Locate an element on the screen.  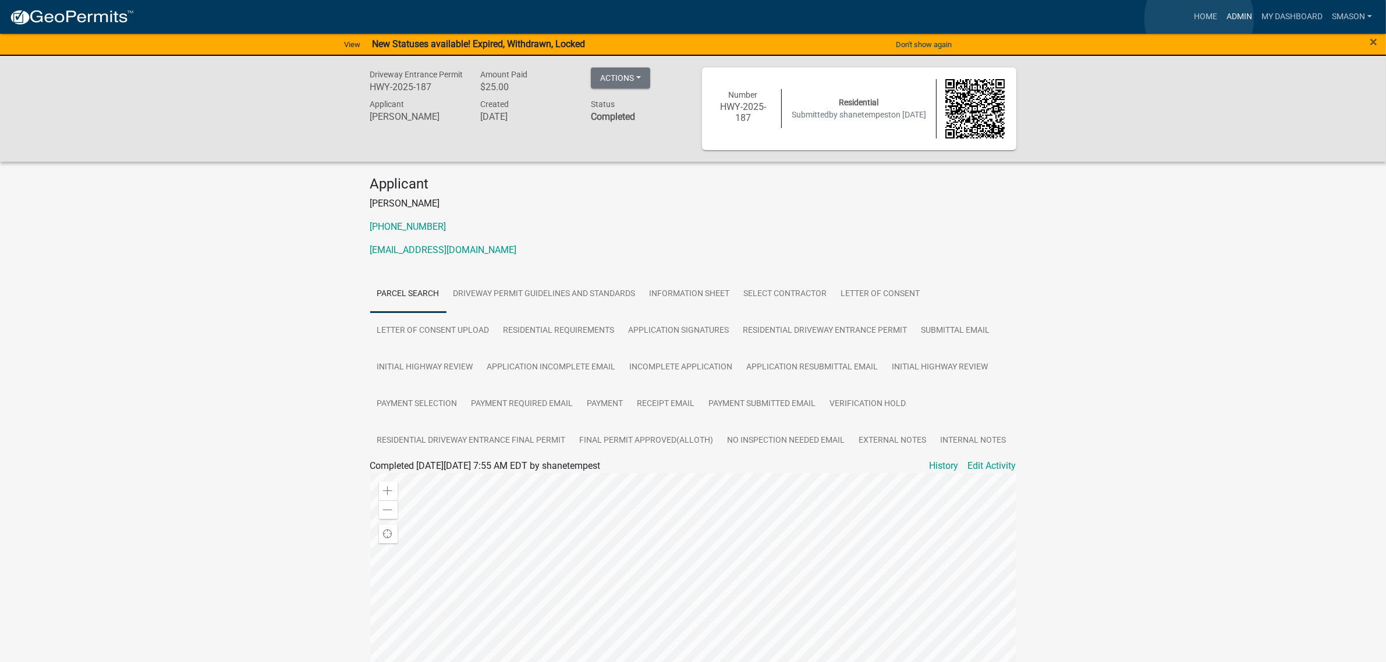
a: Residential Requirements is located at coordinates (559, 331).